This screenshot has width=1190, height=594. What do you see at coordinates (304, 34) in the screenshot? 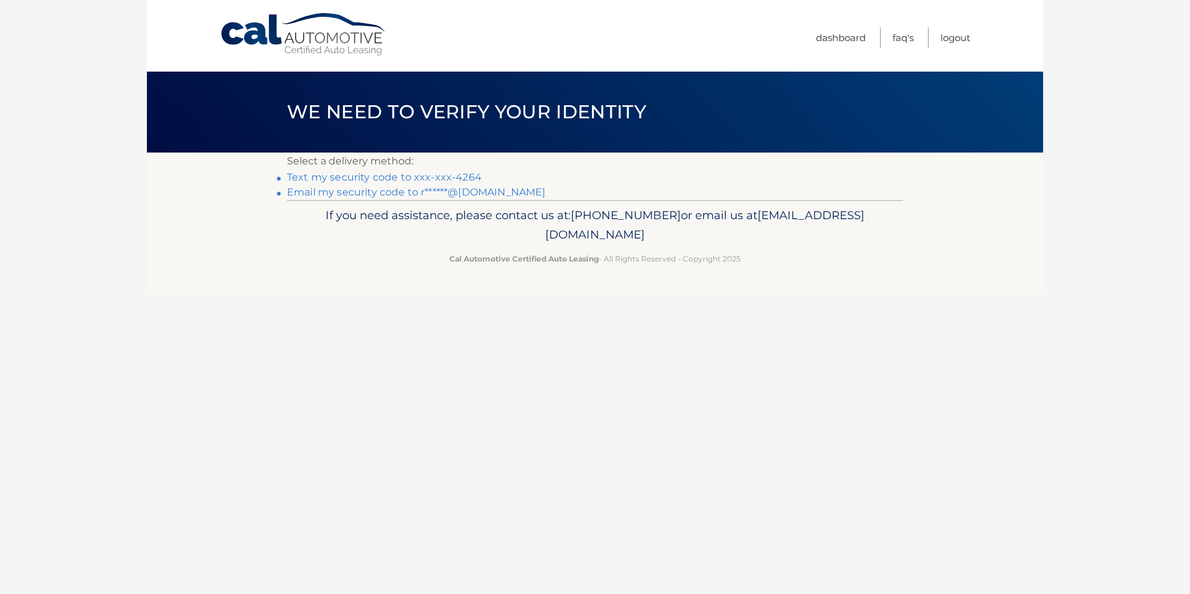
I see `a: Cal Automotive` at bounding box center [304, 34].